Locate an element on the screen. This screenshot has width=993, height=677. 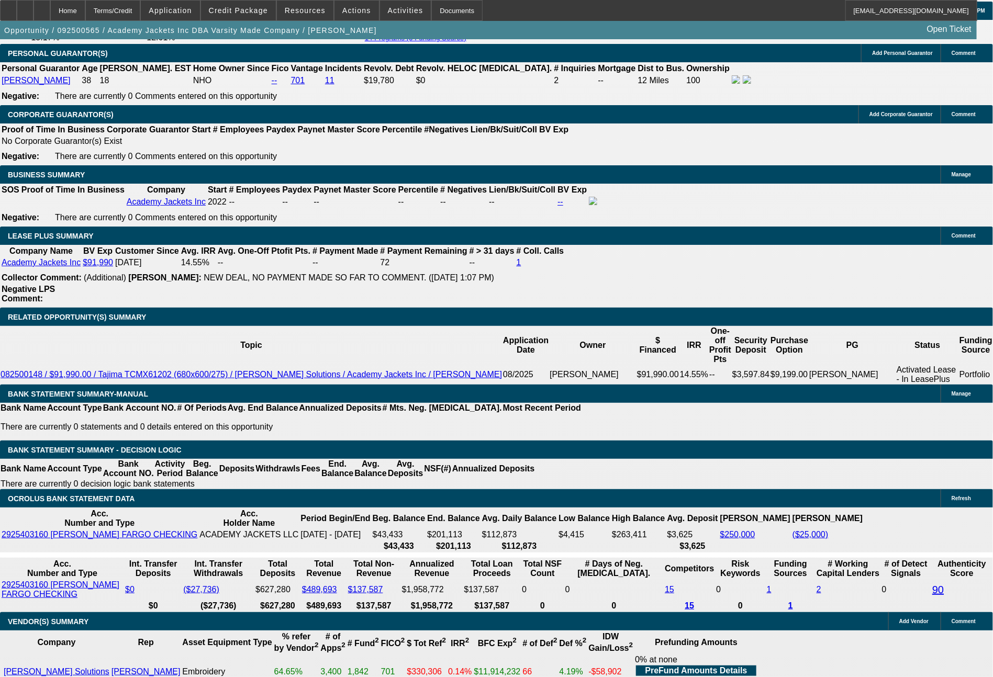
th: PG is located at coordinates (852, 346).